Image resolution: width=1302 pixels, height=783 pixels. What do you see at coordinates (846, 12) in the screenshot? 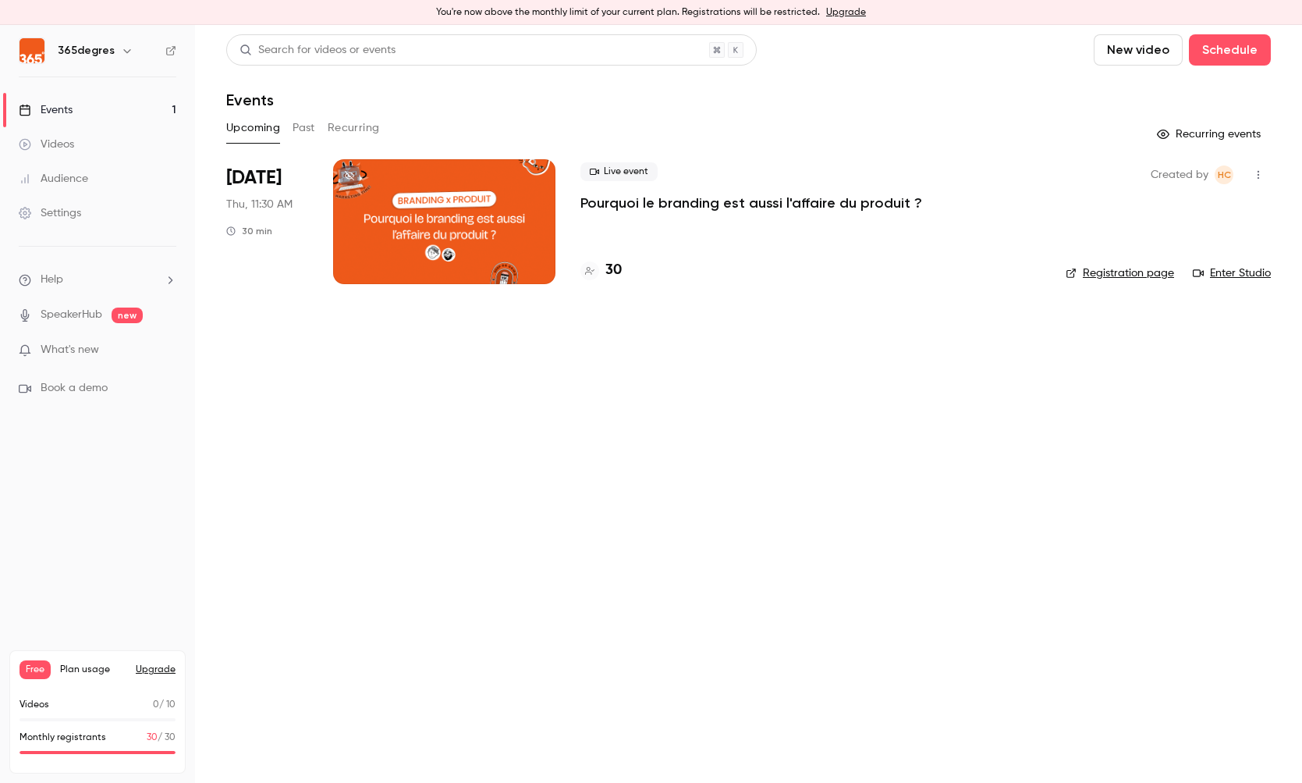
I see `a: Upgrade` at bounding box center [846, 12].